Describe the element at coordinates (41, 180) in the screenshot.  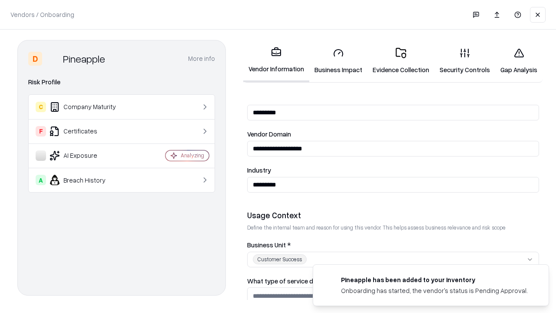
I see `div: A` at that location.